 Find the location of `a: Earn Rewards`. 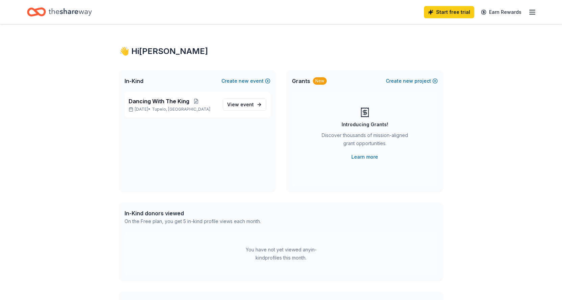

a: Earn Rewards is located at coordinates (501, 12).